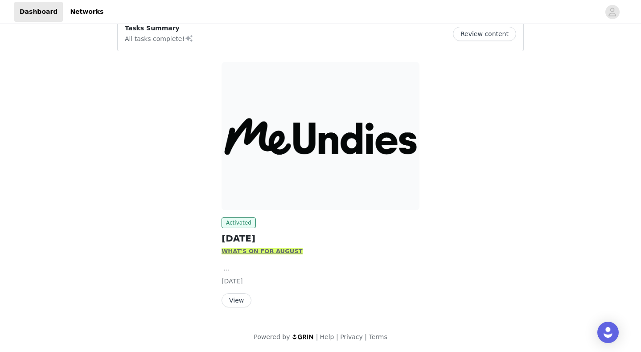 The width and height of the screenshot is (641, 352). What do you see at coordinates (377, 337) in the screenshot?
I see `a: Terms` at bounding box center [377, 337].